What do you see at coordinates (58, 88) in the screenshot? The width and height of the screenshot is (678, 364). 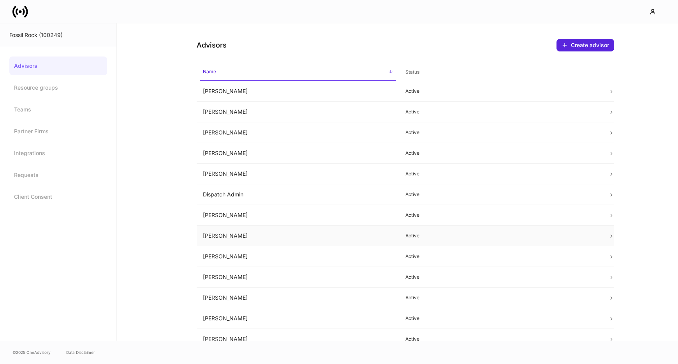 I see `a: Resource groups` at bounding box center [58, 88].